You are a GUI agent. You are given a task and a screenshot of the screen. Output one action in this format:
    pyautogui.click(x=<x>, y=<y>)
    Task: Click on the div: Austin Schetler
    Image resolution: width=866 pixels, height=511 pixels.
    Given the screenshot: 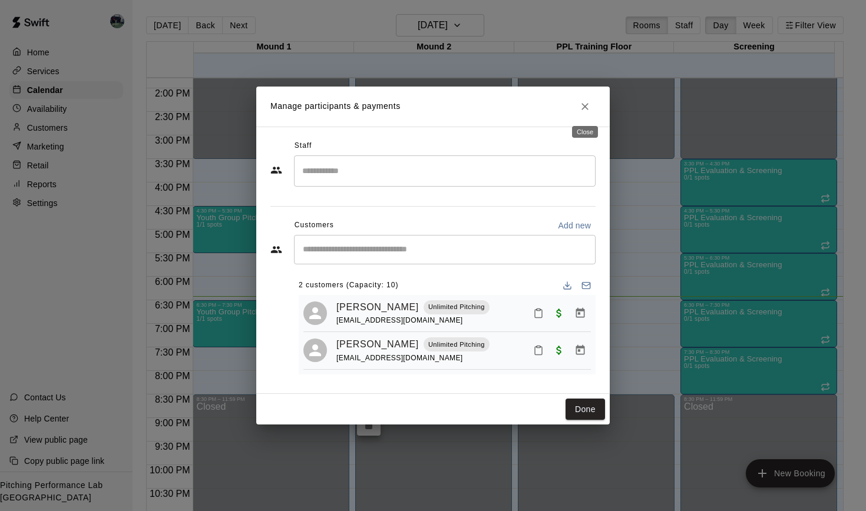 What is the action you would take?
    pyautogui.click(x=315, y=313)
    